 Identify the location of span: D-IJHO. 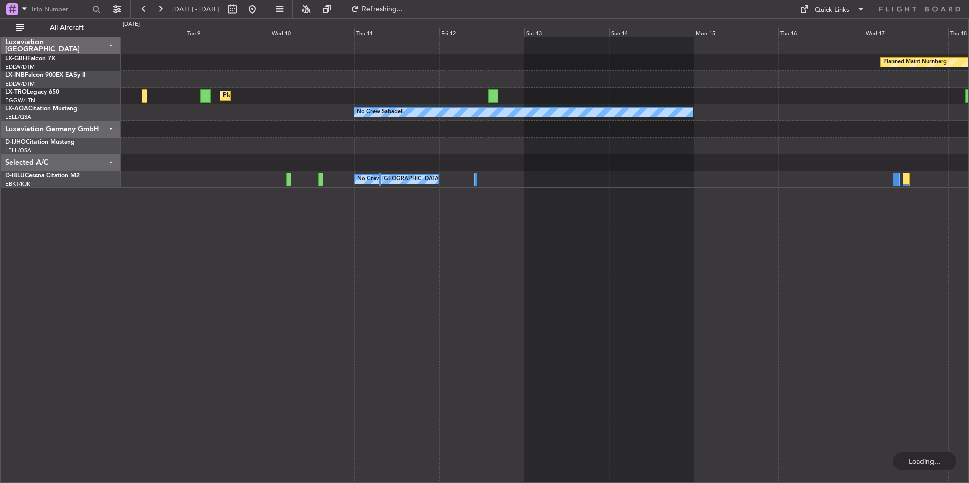
(15, 142).